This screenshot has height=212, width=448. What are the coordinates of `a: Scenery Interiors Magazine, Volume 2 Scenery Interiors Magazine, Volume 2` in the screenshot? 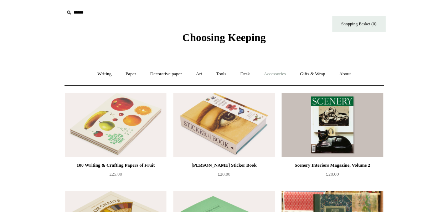 It's located at (332, 125).